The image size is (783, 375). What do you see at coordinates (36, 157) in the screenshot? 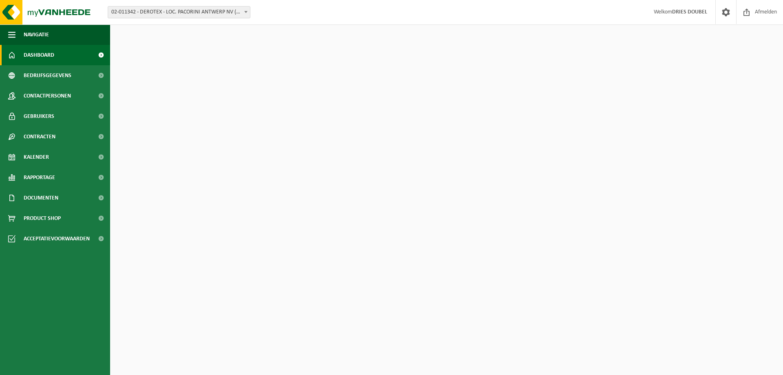
I see `span: Kalender` at bounding box center [36, 157].